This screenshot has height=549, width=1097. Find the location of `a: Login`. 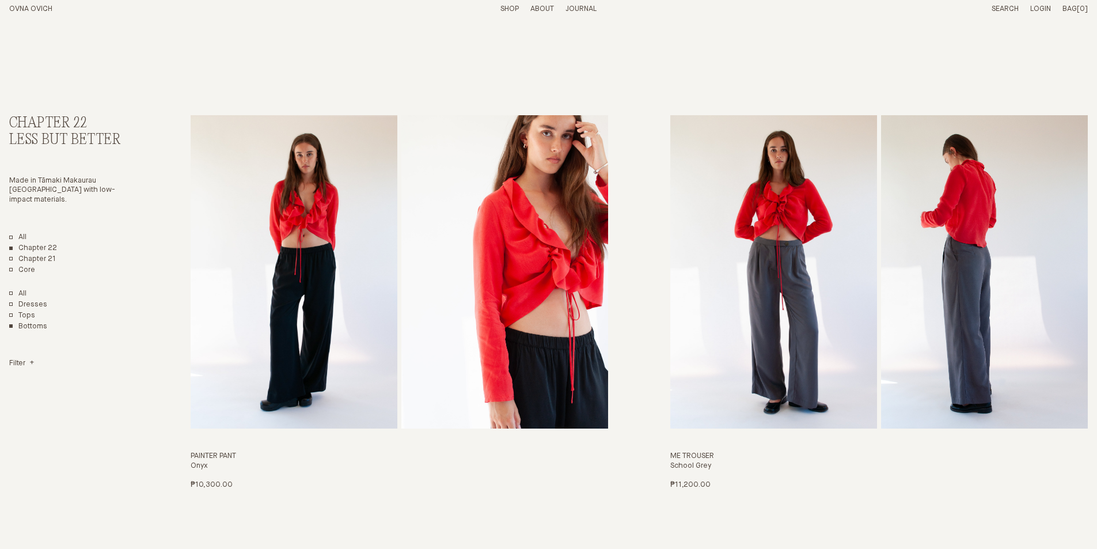

a: Login is located at coordinates (1041, 9).